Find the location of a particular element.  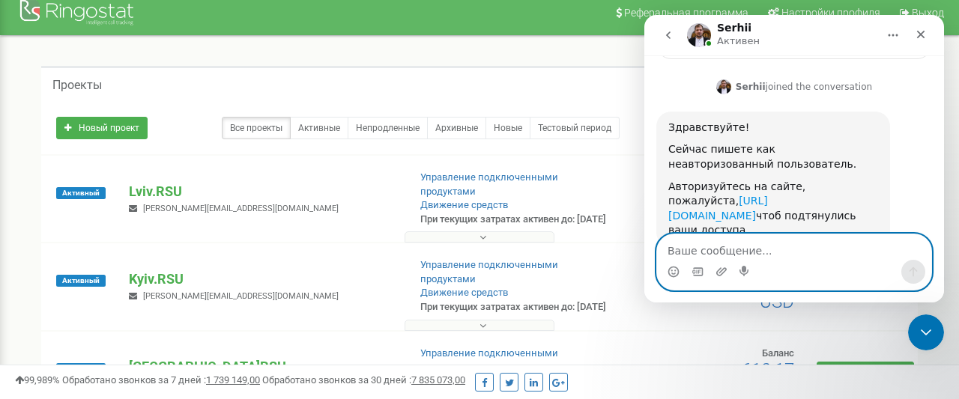

div: Сейчас пишете как неавторизованный пользователь. is located at coordinates (129, 142).